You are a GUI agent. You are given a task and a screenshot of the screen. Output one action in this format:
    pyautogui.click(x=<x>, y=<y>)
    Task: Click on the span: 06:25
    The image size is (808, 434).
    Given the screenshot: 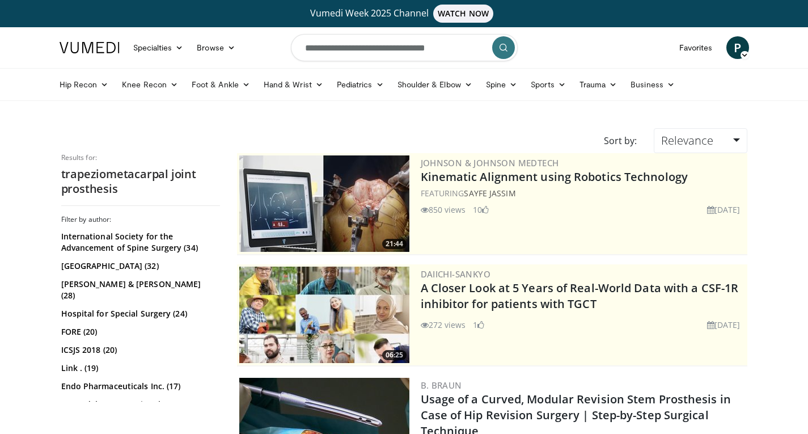 What is the action you would take?
    pyautogui.click(x=394, y=355)
    